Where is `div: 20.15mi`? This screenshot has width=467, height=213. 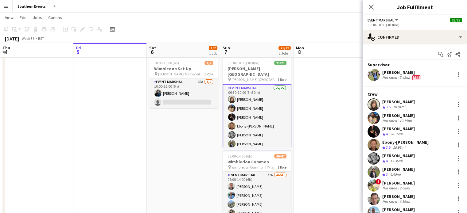 div: 20.15mi is located at coordinates (396, 134).